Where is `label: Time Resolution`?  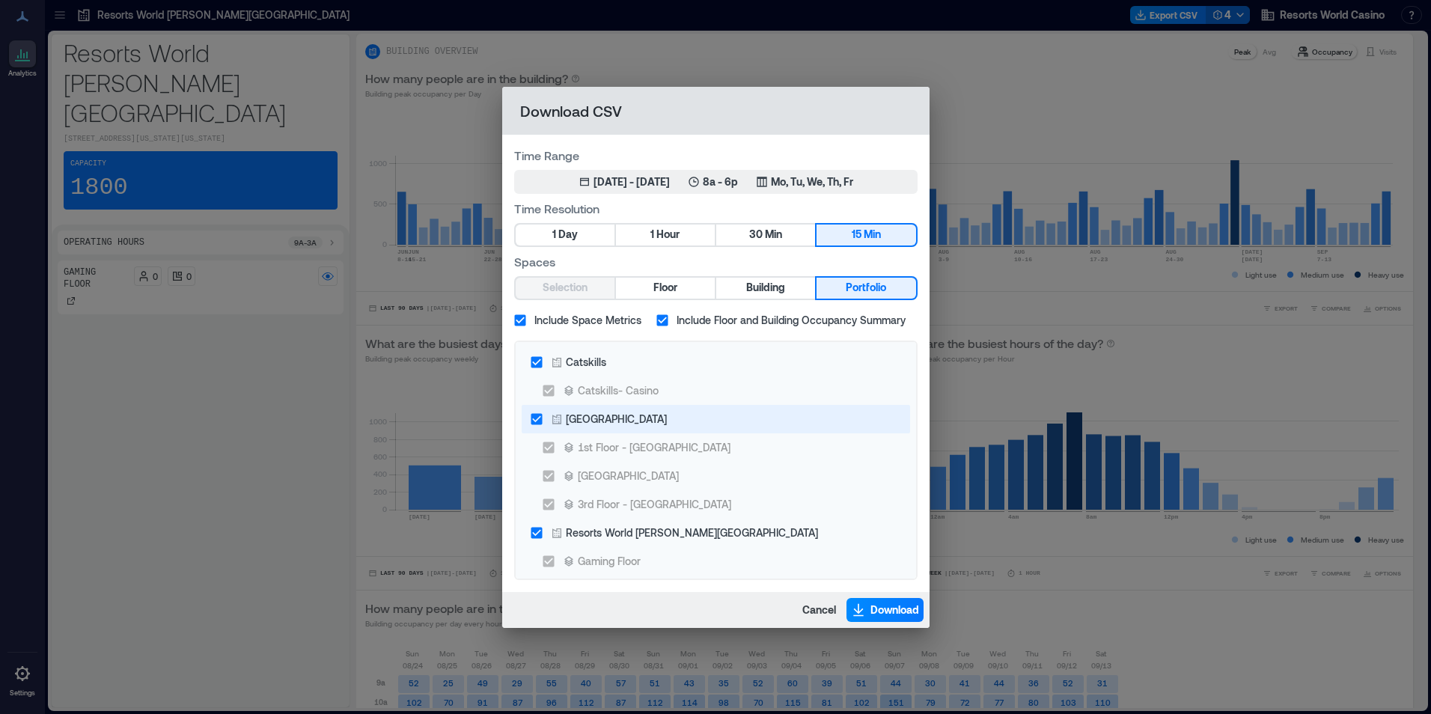 label: Time Resolution is located at coordinates (716, 208).